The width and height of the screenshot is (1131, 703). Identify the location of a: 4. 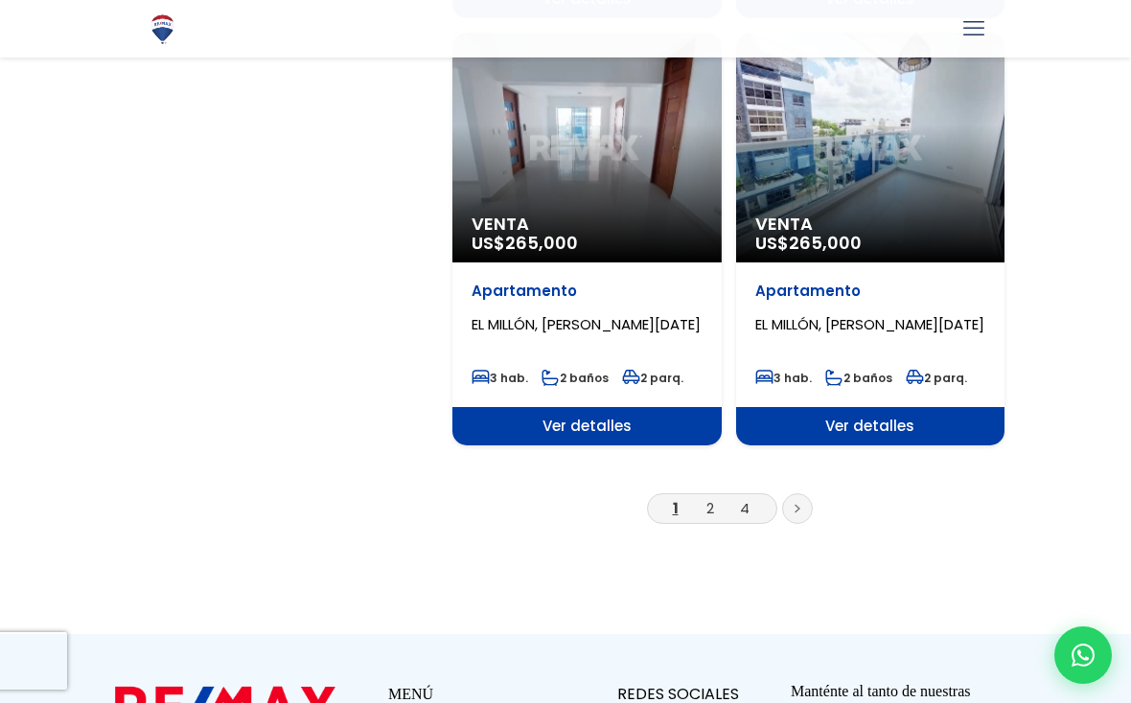
(744, 508).